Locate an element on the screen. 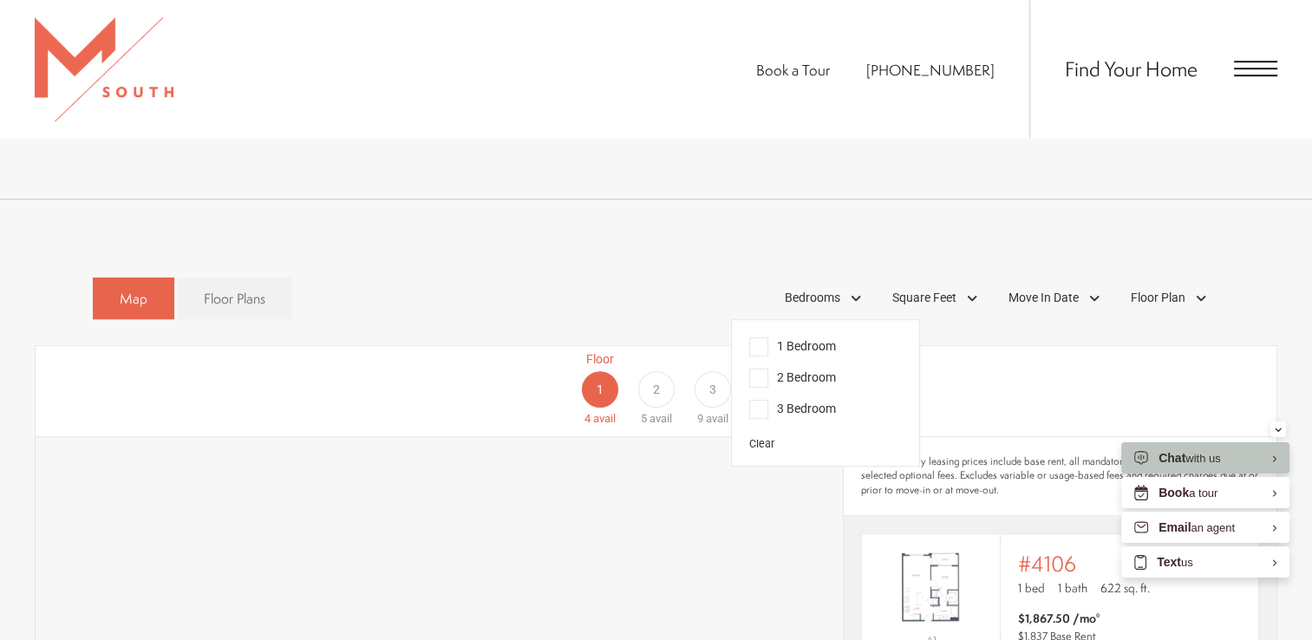 This screenshot has height=640, width=1312. span: 3 Bedroom is located at coordinates (793, 409).